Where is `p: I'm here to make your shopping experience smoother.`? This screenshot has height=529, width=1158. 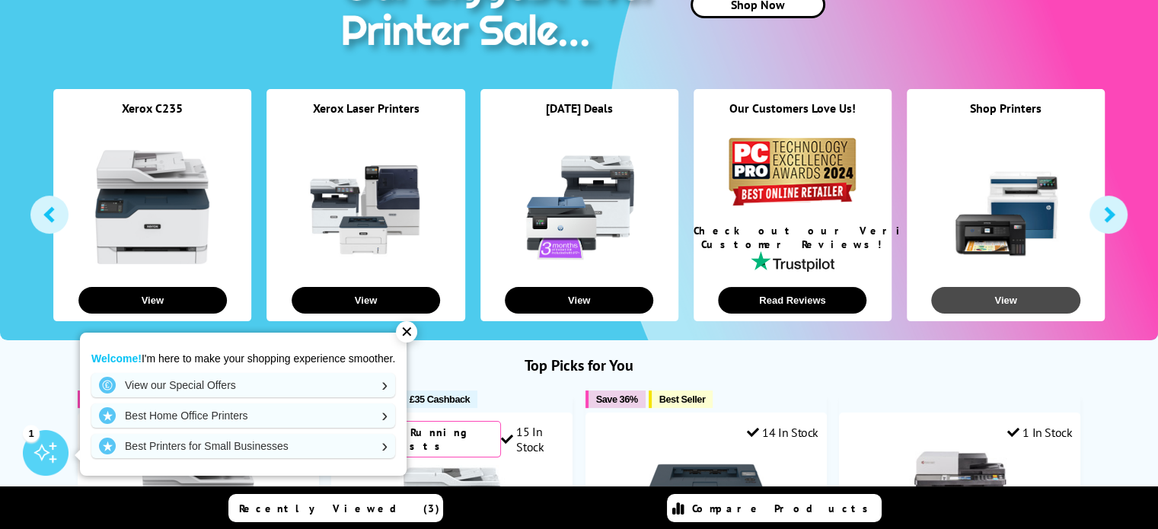
p: I'm here to make your shopping experience smoother. is located at coordinates (243, 359).